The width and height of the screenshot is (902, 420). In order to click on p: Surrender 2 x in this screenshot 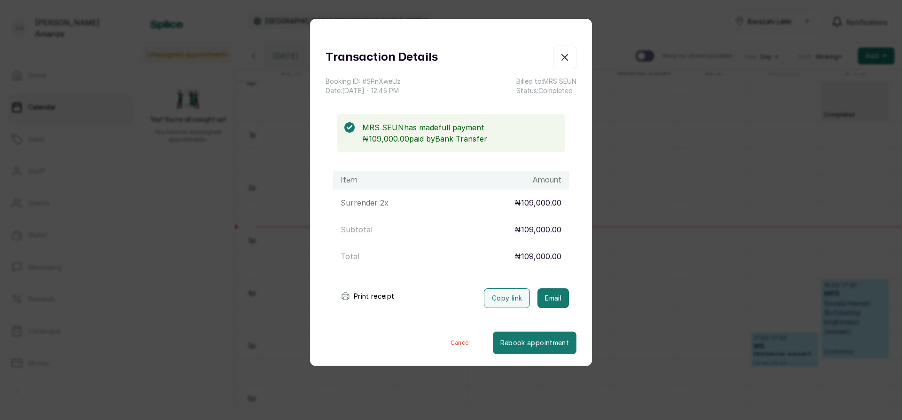, I will do `click(365, 203)`.